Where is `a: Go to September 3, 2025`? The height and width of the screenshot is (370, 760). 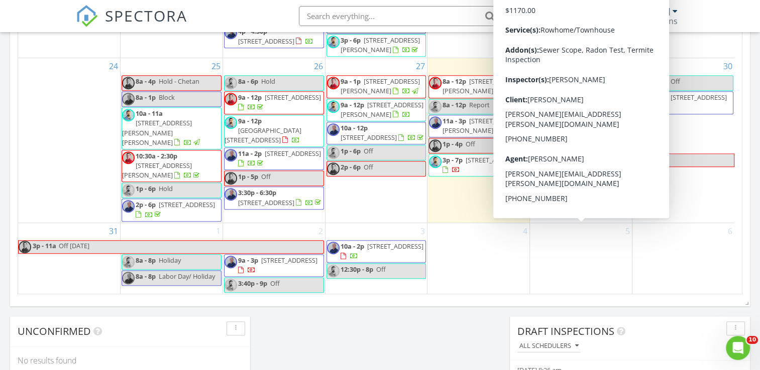 a: Go to September 3, 2025 is located at coordinates (422, 231).